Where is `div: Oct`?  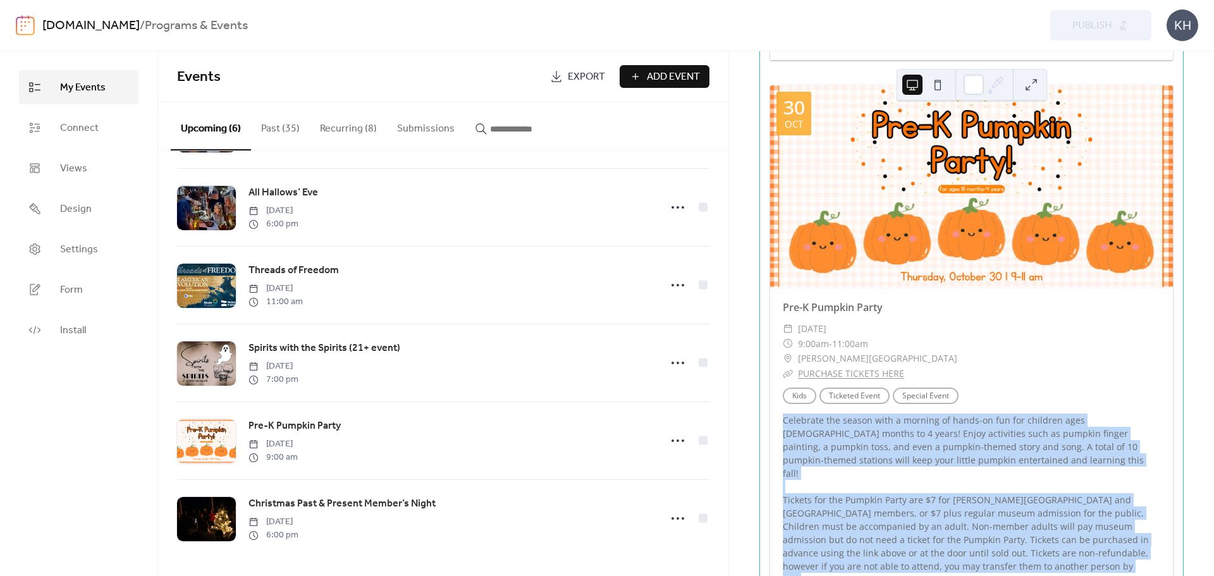 div: Oct is located at coordinates (794, 124).